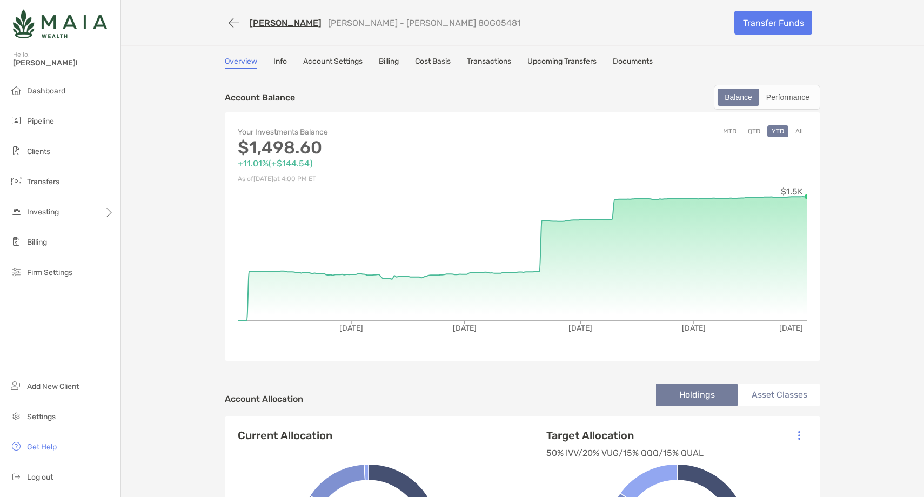 The width and height of the screenshot is (924, 497). What do you see at coordinates (380, 132) in the screenshot?
I see `p: Your Investments Balance` at bounding box center [380, 132].